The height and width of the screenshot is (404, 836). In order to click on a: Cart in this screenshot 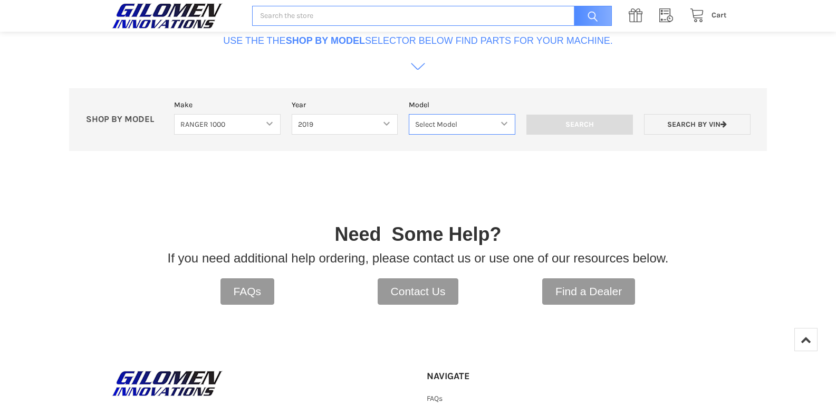, I will do `click(705, 15)`.